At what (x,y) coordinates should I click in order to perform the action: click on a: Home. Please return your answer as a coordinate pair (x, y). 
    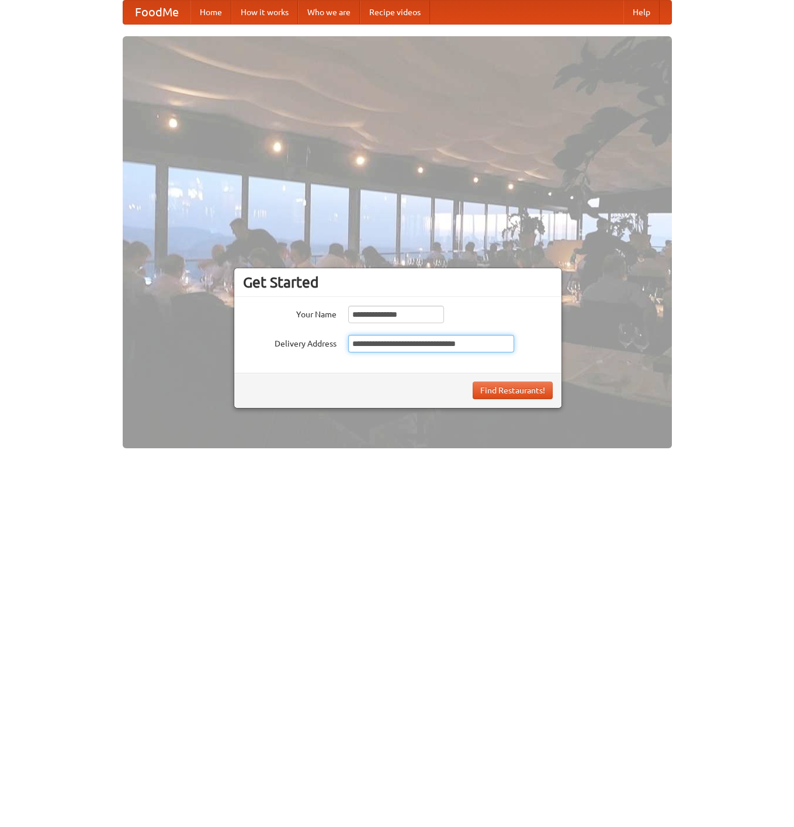
    Looking at the image, I should click on (211, 12).